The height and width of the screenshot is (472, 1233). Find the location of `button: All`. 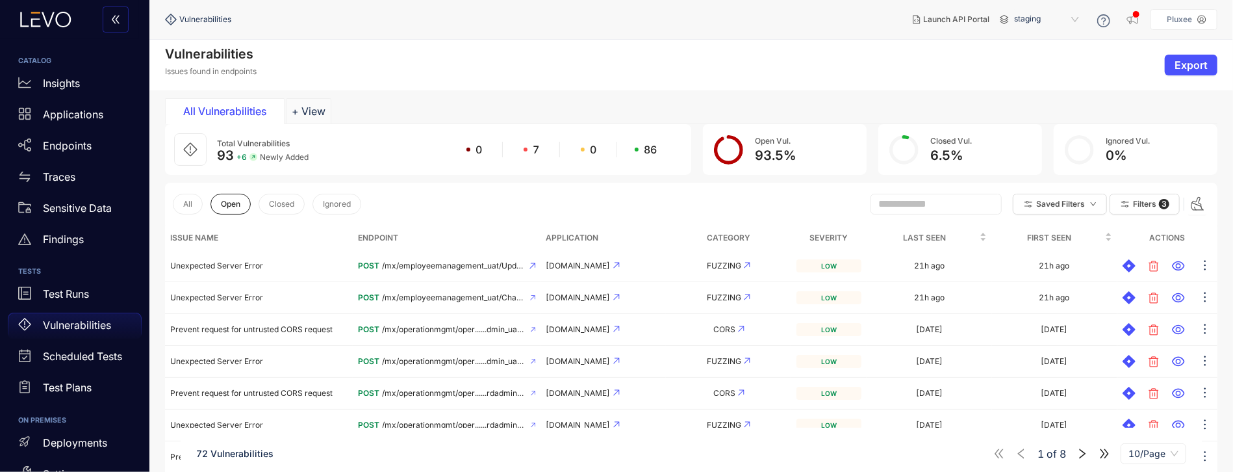

button: All is located at coordinates (188, 204).